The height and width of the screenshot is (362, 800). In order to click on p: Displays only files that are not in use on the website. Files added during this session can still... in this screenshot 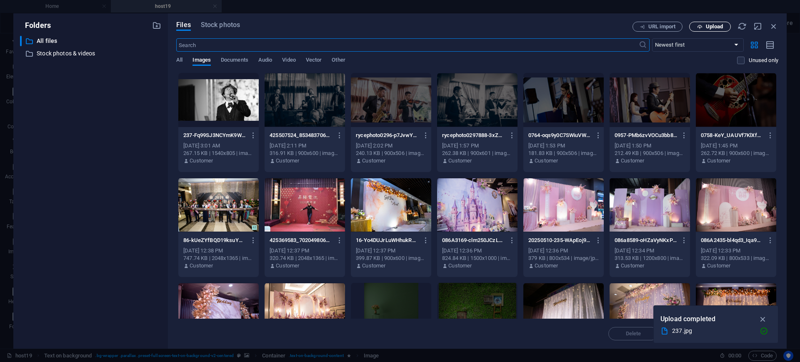, I will do `click(763, 60)`.